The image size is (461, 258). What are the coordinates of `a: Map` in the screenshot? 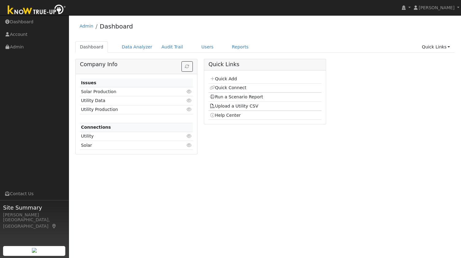 It's located at (54, 226).